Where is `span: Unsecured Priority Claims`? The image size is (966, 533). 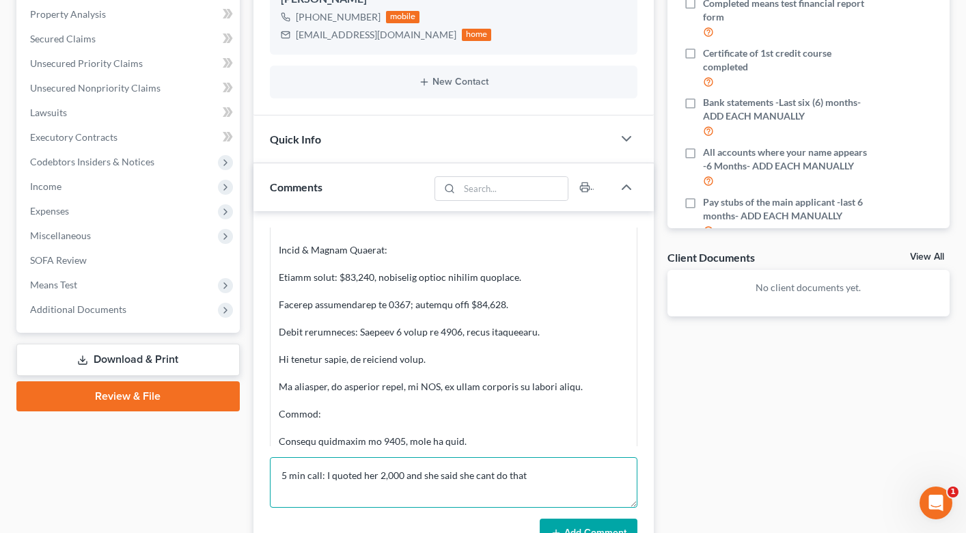
span: Unsecured Priority Claims is located at coordinates (86, 63).